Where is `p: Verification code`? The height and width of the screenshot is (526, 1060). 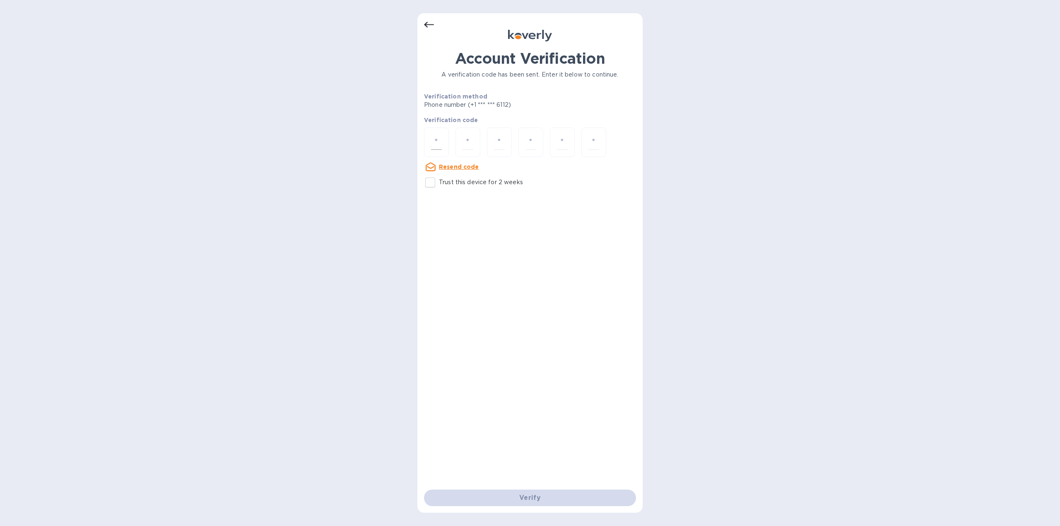 p: Verification code is located at coordinates (530, 120).